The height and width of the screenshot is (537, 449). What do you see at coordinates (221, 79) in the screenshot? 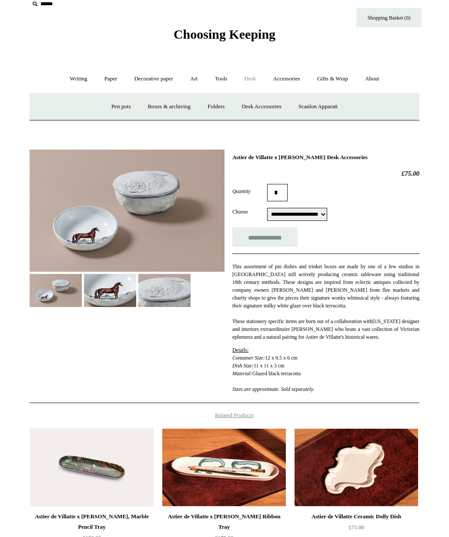
I see `a: Tools` at bounding box center [221, 79].